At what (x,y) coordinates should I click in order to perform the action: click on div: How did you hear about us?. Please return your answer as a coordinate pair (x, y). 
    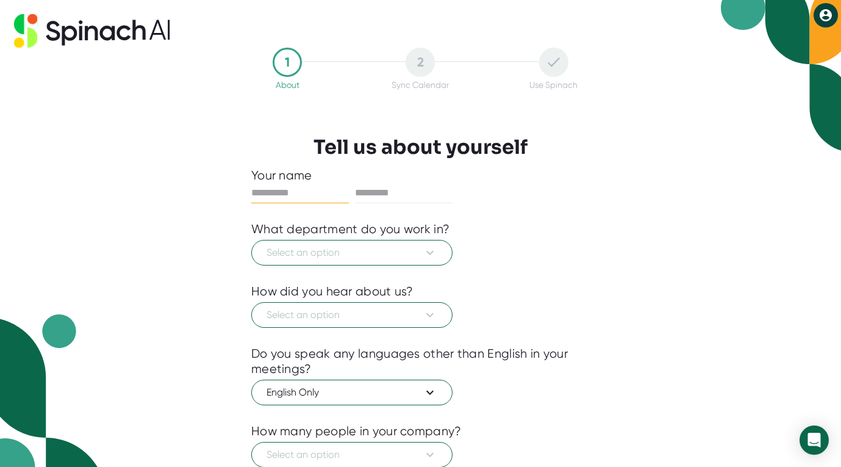
    Looking at the image, I should click on (332, 291).